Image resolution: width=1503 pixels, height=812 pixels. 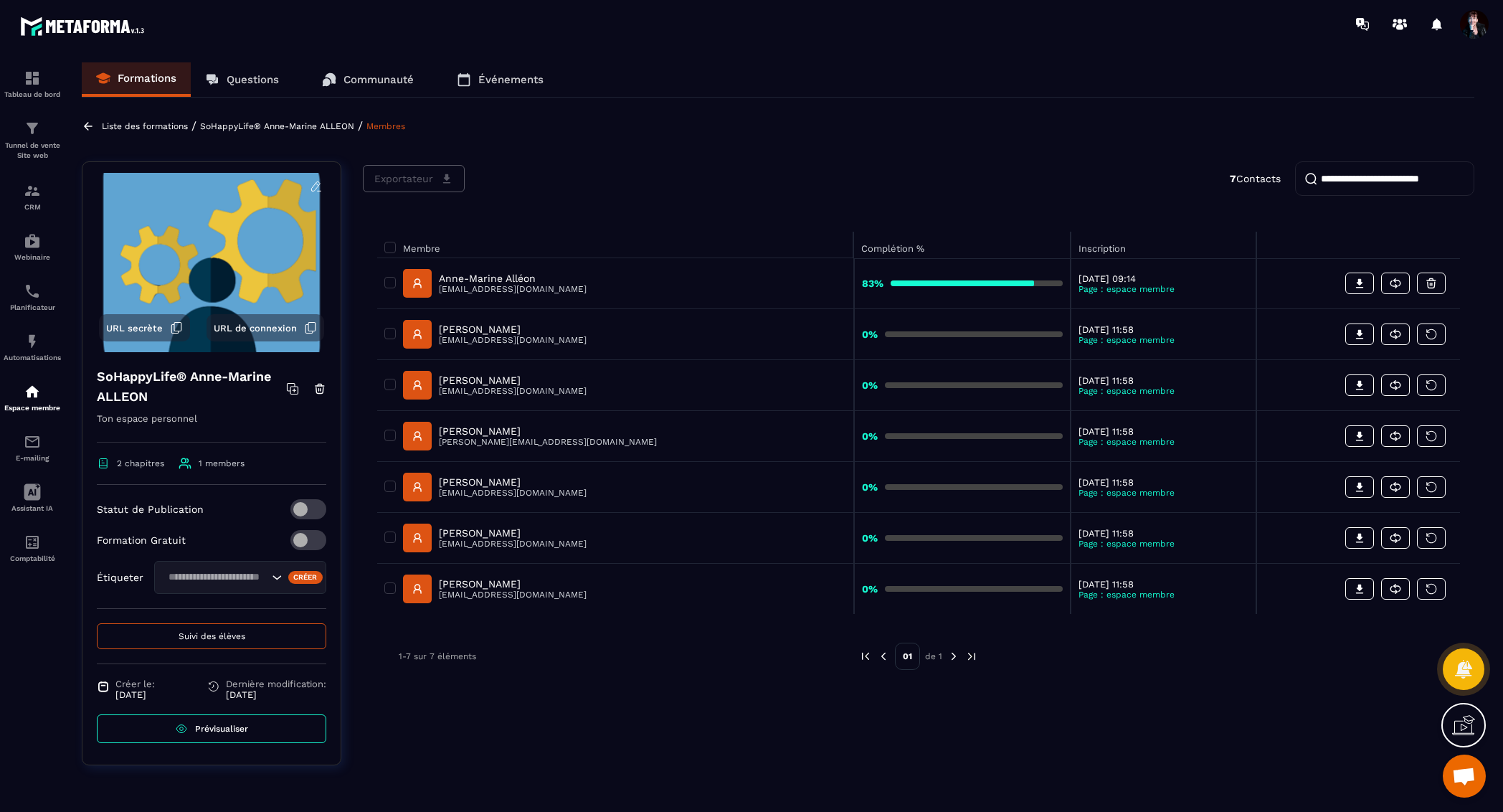 What do you see at coordinates (510, 79) in the screenshot?
I see `p: Événements` at bounding box center [510, 79].